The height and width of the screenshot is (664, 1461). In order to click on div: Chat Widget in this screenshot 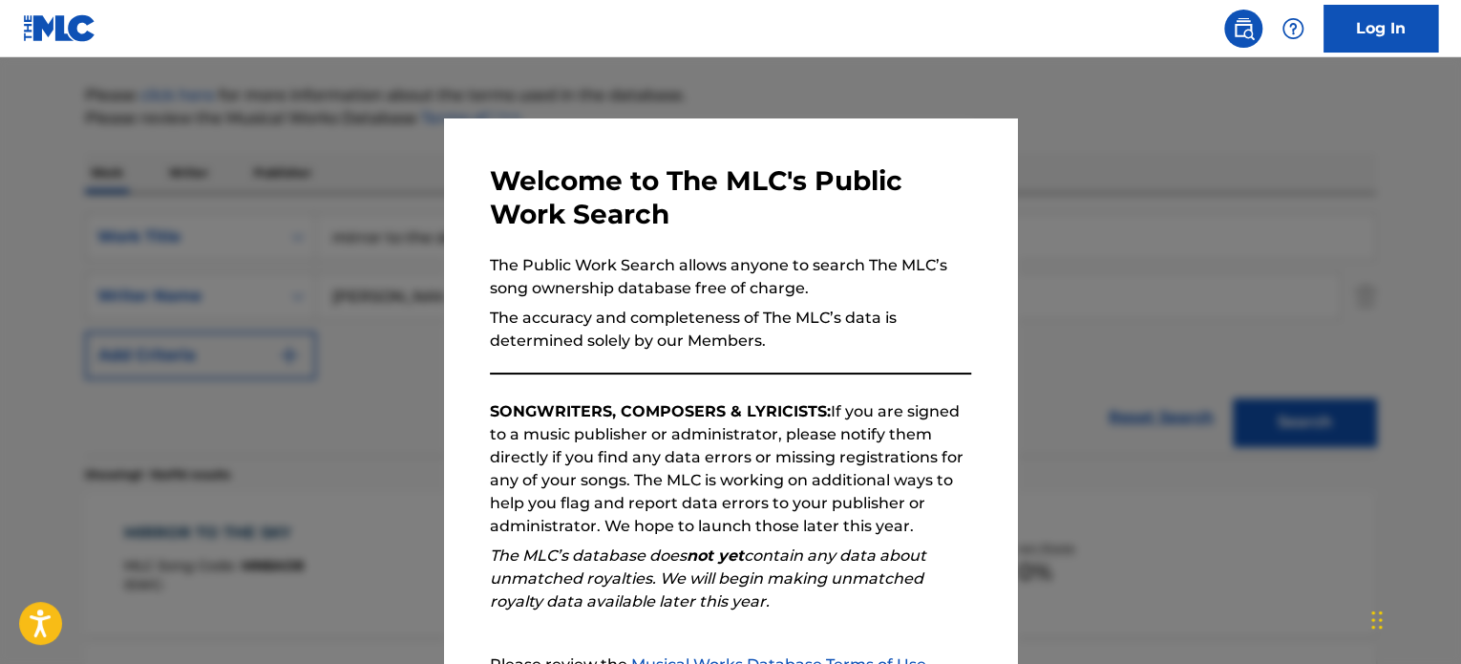, I will do `click(1414, 618)`.